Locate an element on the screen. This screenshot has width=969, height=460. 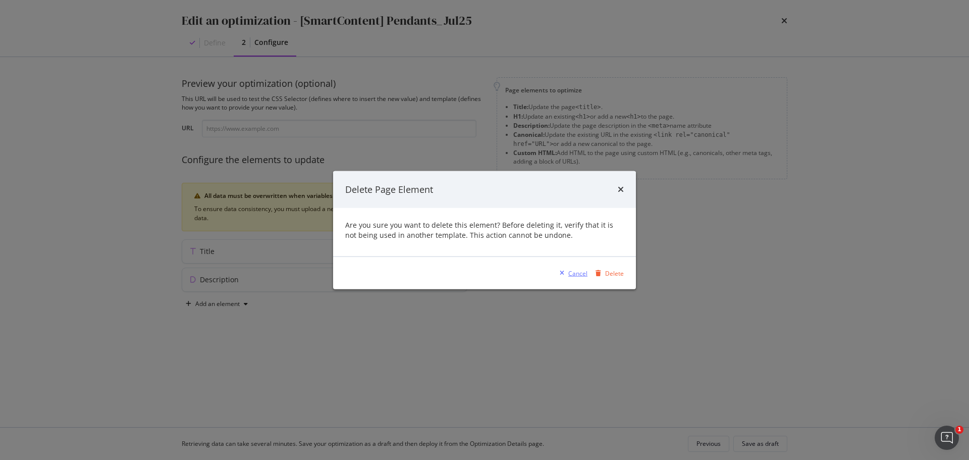
button: Delete is located at coordinates (608, 273).